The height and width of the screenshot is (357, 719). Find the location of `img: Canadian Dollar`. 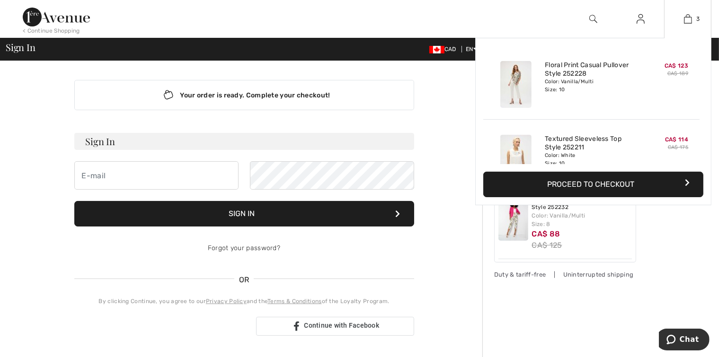

img: Canadian Dollar is located at coordinates (437, 50).